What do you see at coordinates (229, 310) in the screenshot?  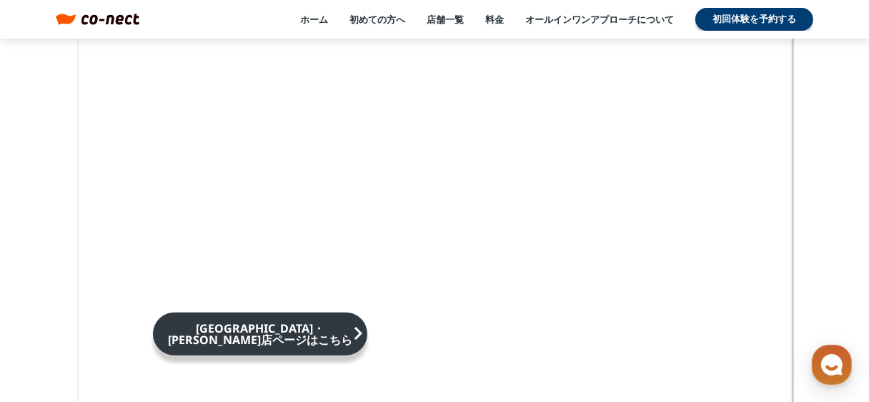 I see `span: 設定` at bounding box center [229, 310].